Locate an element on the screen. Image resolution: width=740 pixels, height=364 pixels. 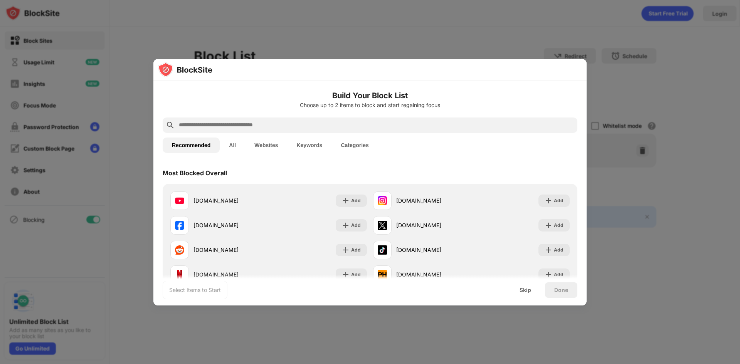
div: Done is located at coordinates (561, 290).